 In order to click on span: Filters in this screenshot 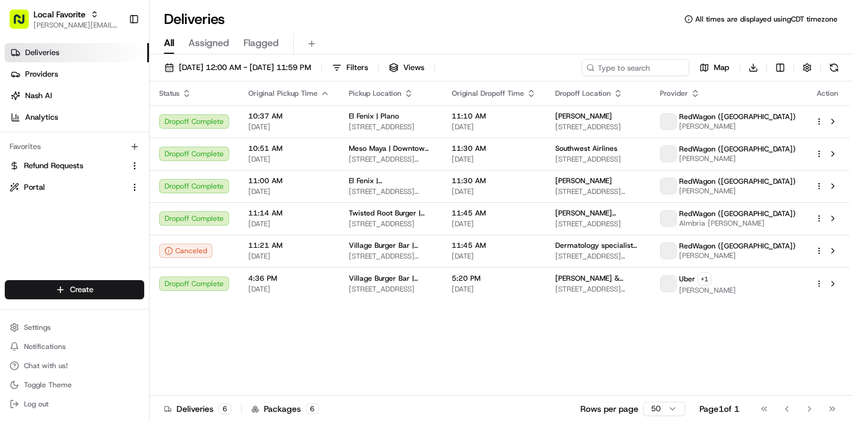, I will do `click(357, 68)`.